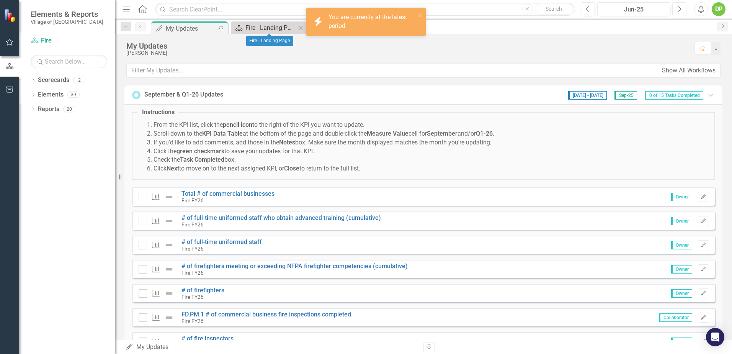 This screenshot has width=732, height=354. What do you see at coordinates (365, 9) in the screenshot?
I see `input: Search ClearPoint...` at bounding box center [365, 9].